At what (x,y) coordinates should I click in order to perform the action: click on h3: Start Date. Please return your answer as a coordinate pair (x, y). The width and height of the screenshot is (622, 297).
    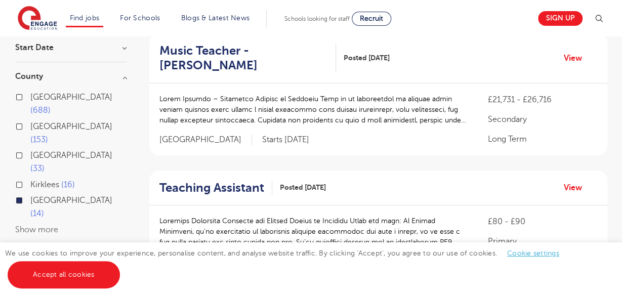
    Looking at the image, I should click on (71, 48).